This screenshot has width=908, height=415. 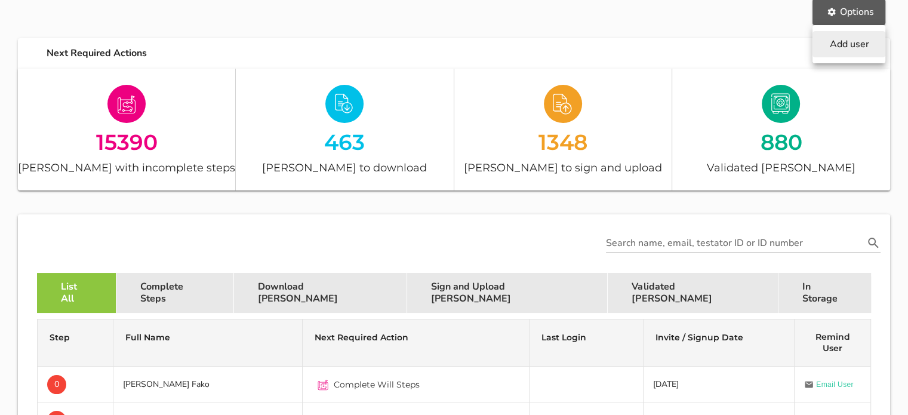 I want to click on span: Step, so click(x=60, y=337).